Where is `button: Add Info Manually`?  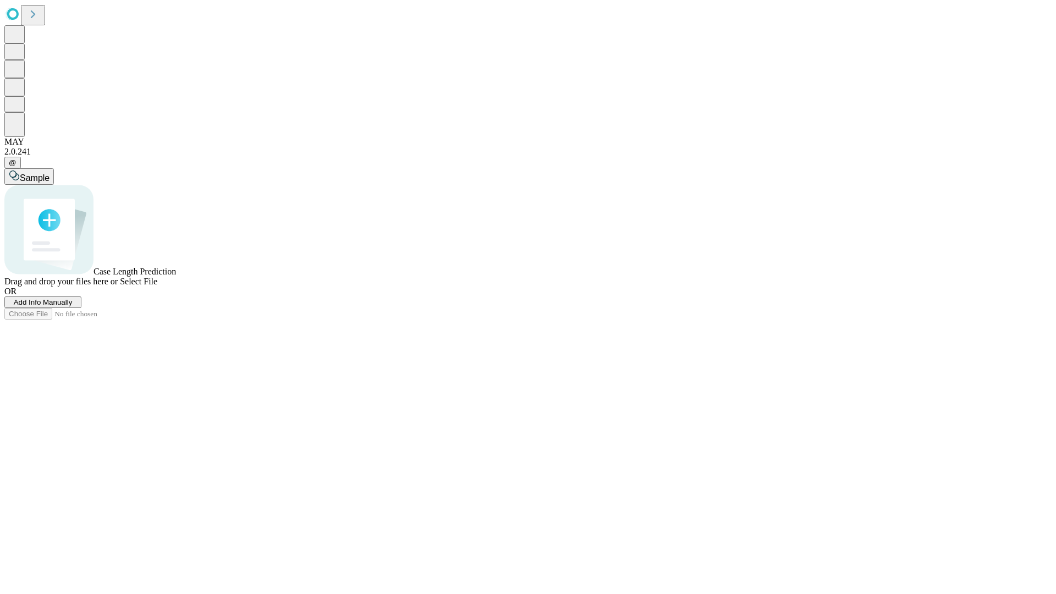
button: Add Info Manually is located at coordinates (43, 302).